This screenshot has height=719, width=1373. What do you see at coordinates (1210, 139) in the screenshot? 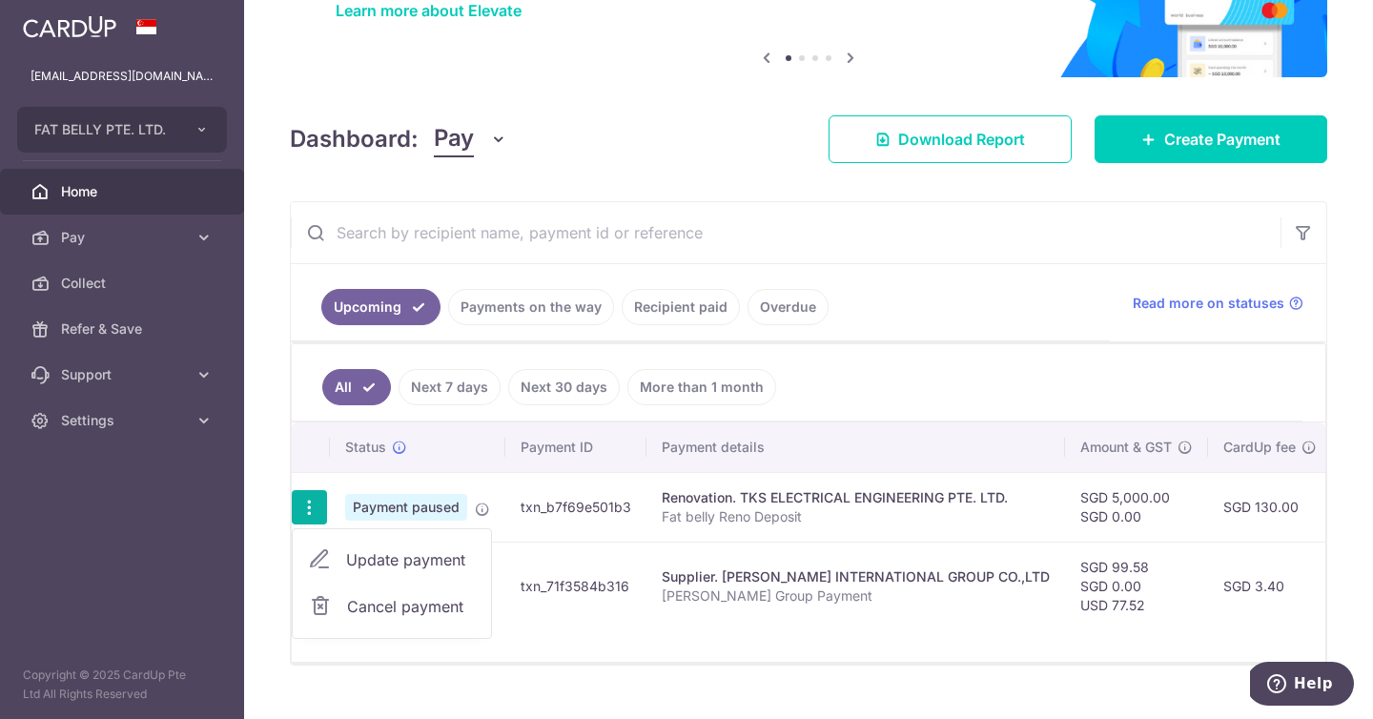
I see `a: Create Payment` at bounding box center [1210, 139].